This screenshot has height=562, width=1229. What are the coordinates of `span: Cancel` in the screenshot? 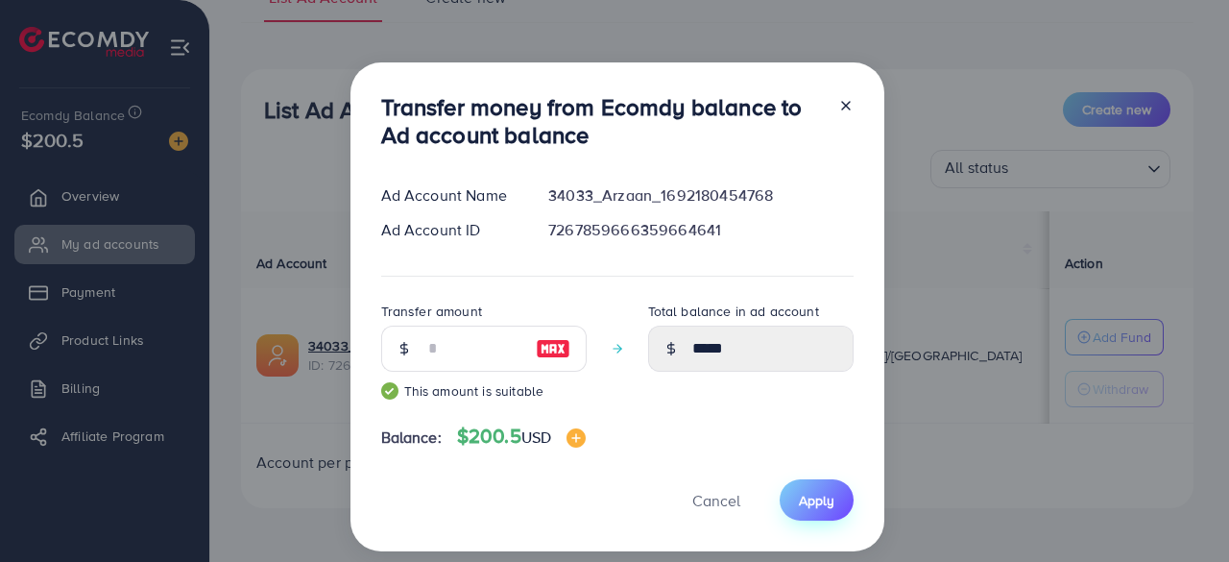 It's located at (716, 500).